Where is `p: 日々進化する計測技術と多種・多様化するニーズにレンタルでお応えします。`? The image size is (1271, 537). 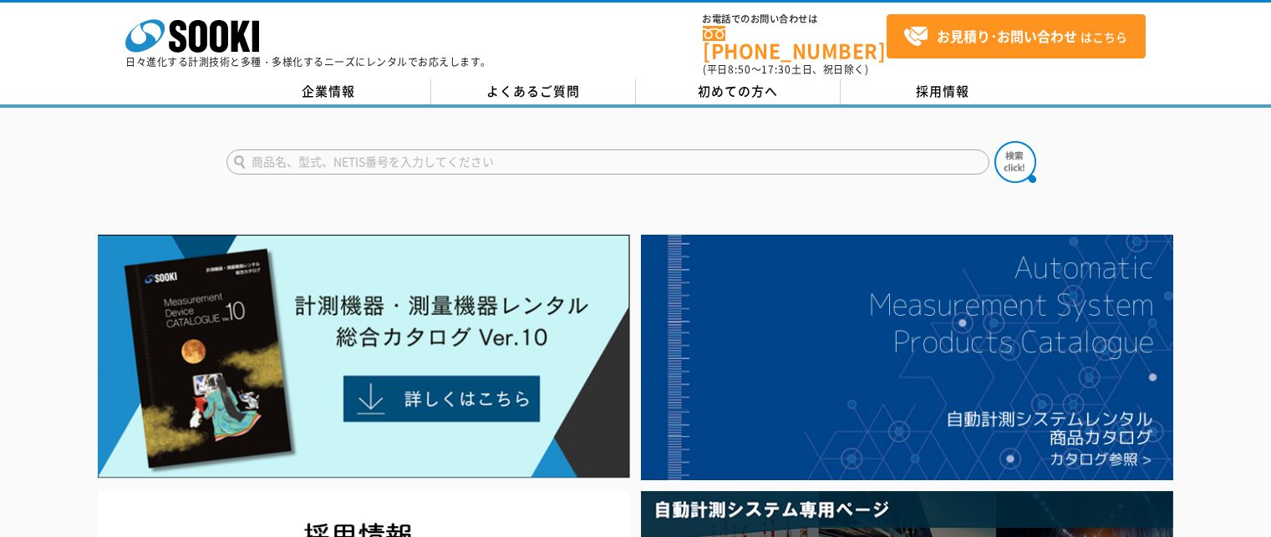
p: 日々進化する計測技術と多種・多様化するニーズにレンタルでお応えします。 is located at coordinates (308, 62).